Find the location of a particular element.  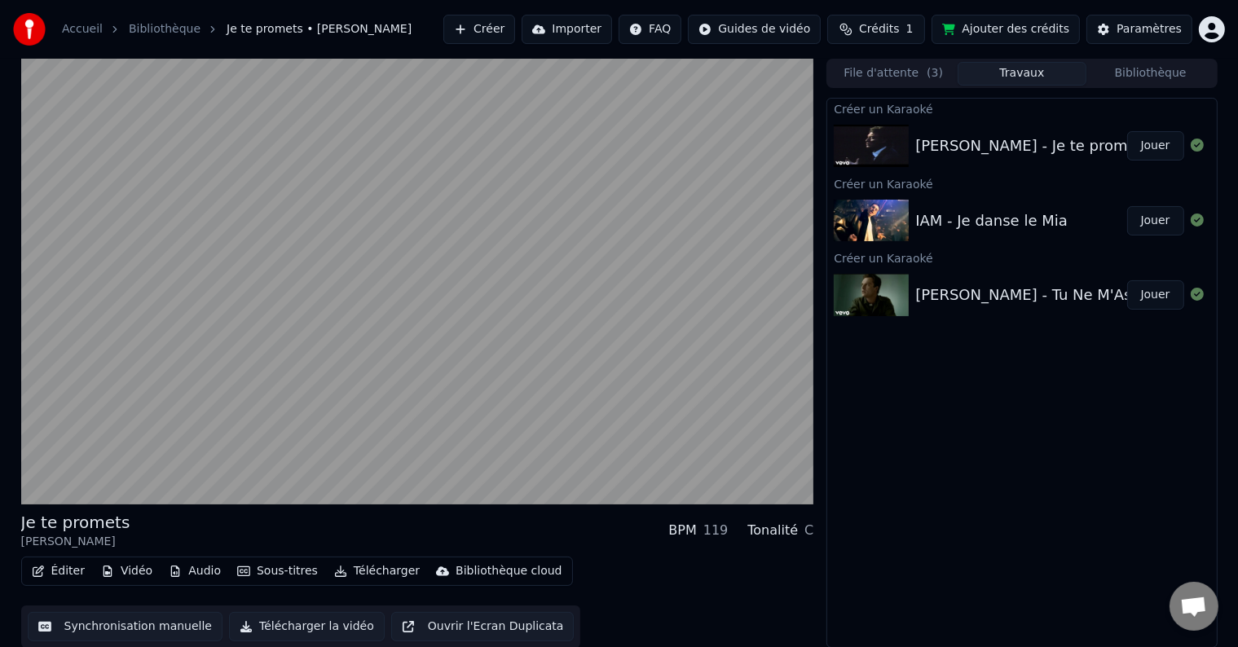

button: Crédits1 is located at coordinates (876, 29).